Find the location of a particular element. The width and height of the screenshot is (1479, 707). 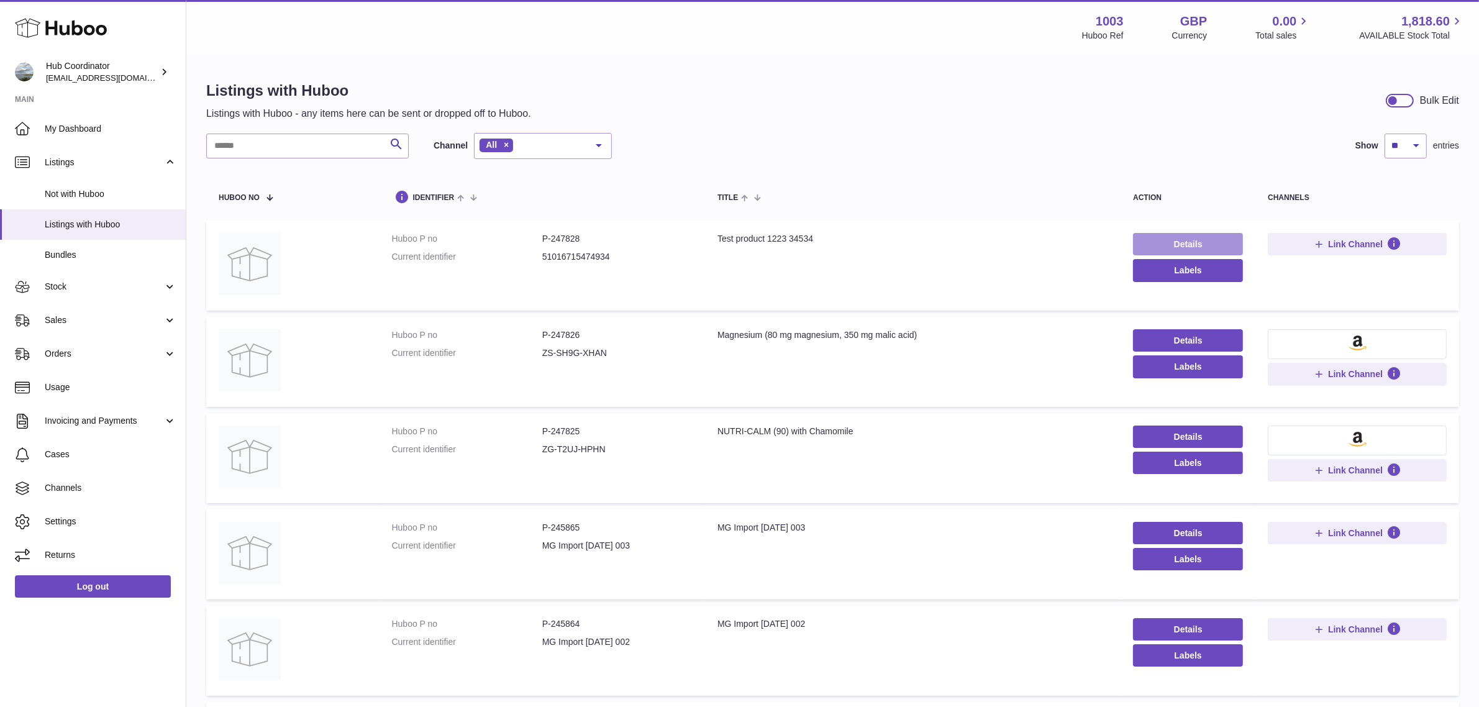

span: AVAILABLE Stock Total is located at coordinates (1411, 35).